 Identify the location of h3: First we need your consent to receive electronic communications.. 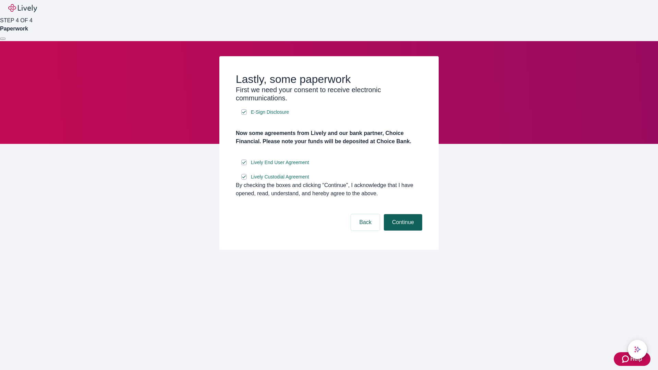
(329, 94).